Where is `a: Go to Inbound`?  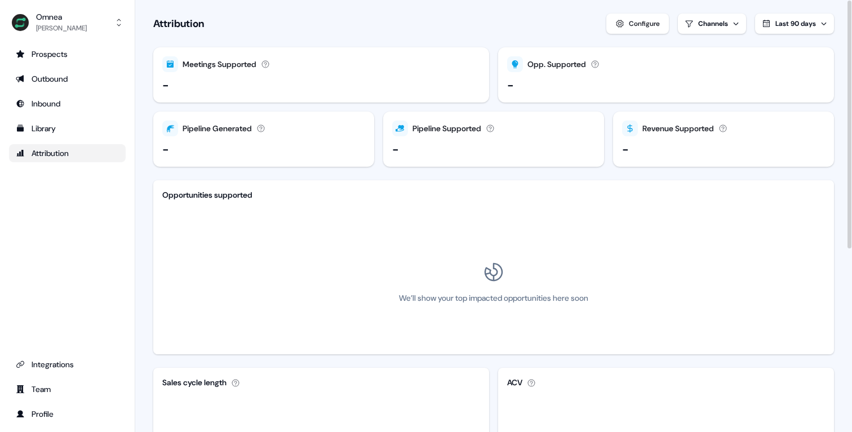
a: Go to Inbound is located at coordinates (67, 104).